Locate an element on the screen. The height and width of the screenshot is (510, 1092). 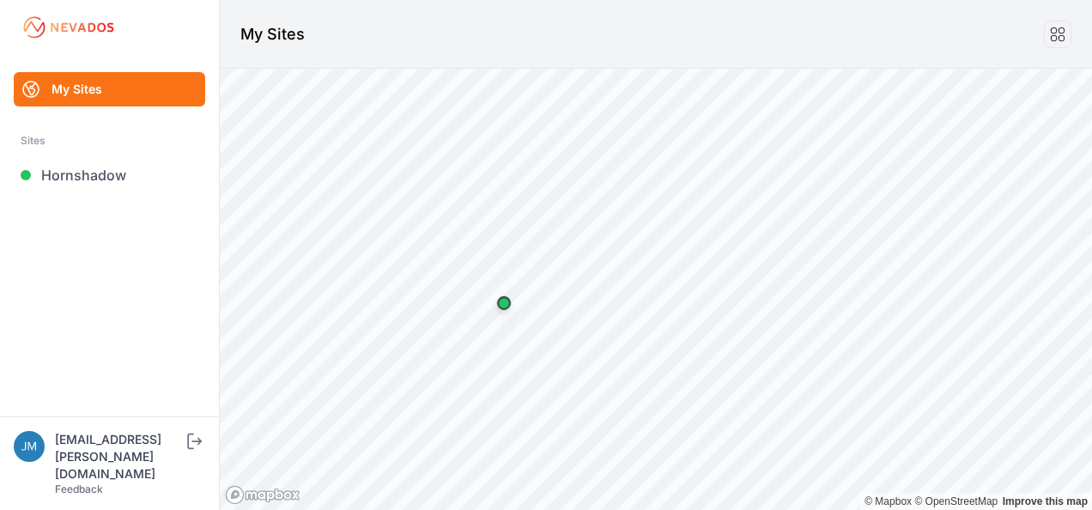
a: OpenStreetMap is located at coordinates (956, 501).